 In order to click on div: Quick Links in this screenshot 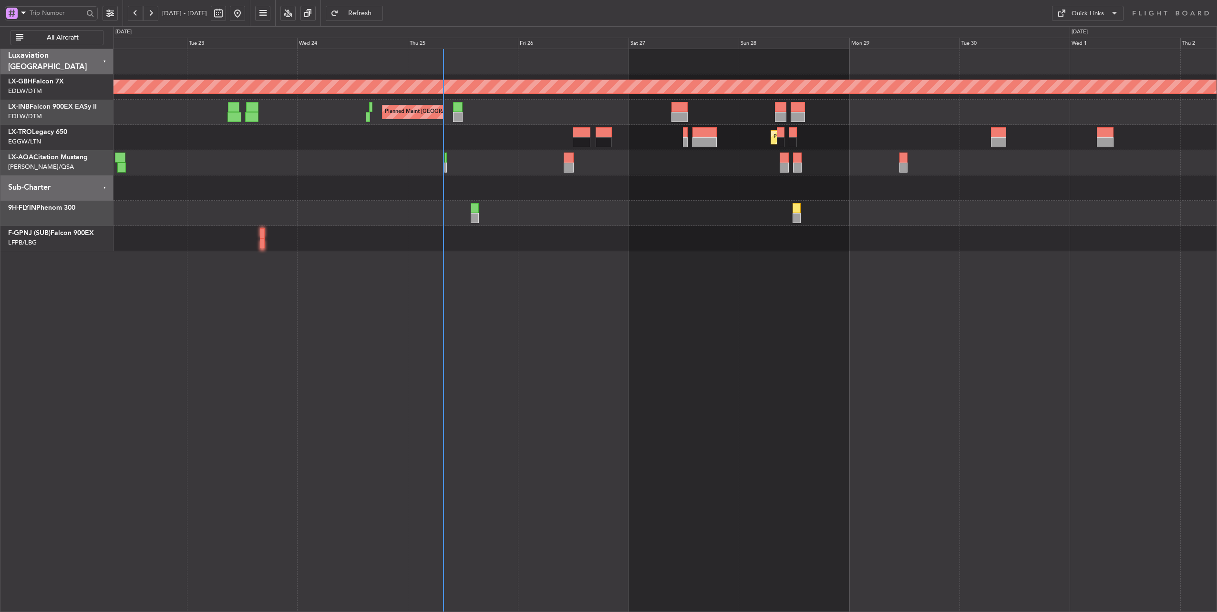, I will do `click(1087, 14)`.